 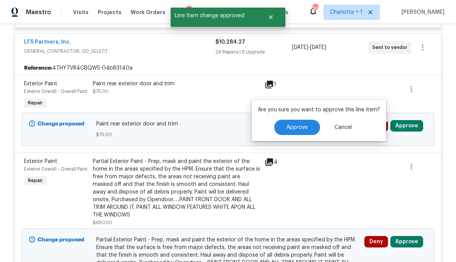 I want to click on span: Work Orders, so click(x=148, y=12).